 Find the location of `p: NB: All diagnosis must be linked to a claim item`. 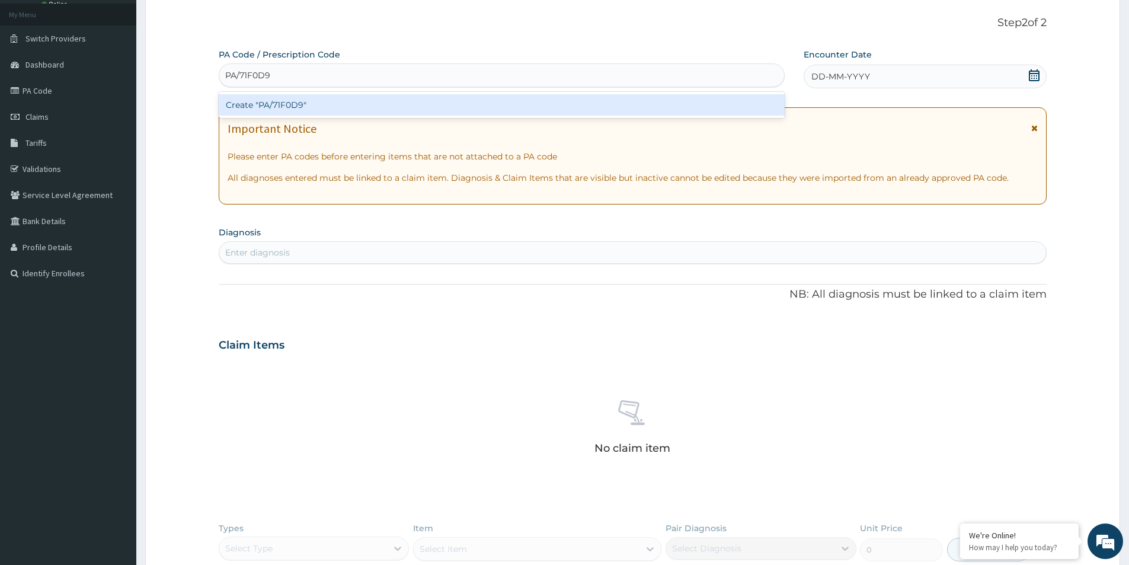

p: NB: All diagnosis must be linked to a claim item is located at coordinates (632, 295).